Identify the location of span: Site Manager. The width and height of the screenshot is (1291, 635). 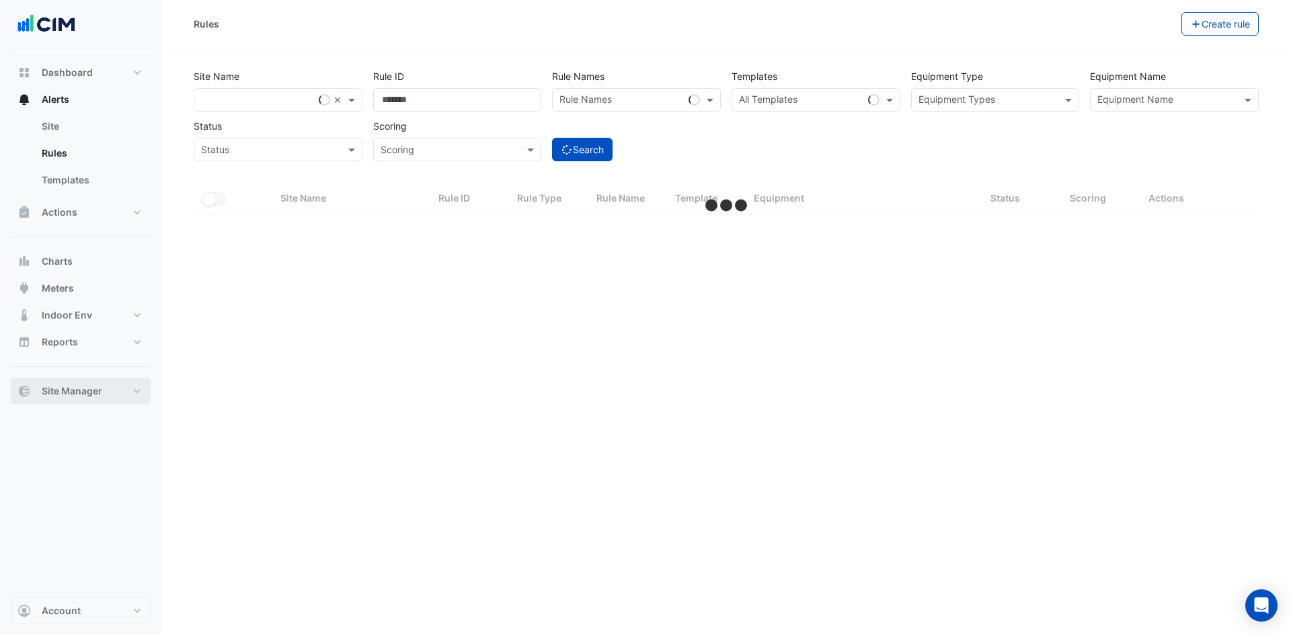
(72, 391).